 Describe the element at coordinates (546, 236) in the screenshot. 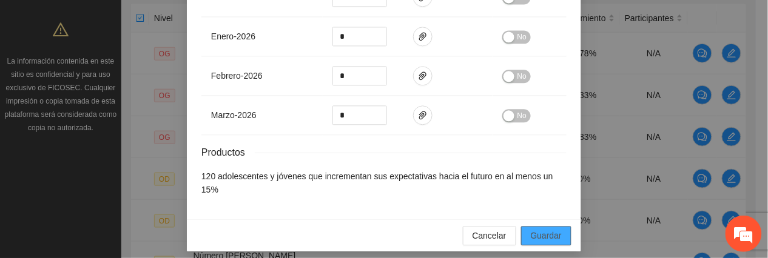

I see `button: Guardar` at that location.